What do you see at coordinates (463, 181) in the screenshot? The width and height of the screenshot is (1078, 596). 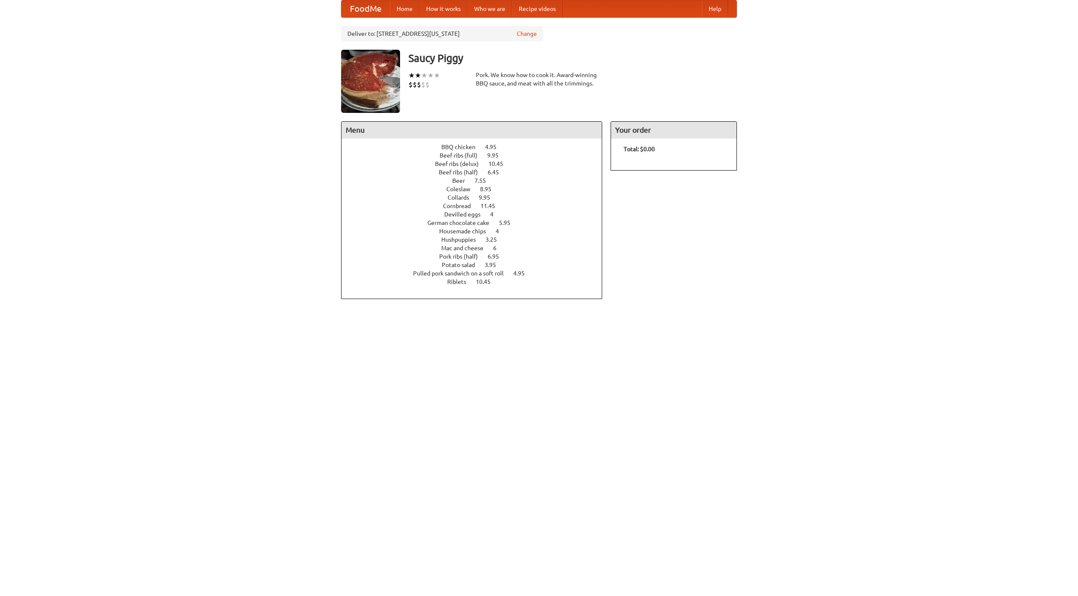 I see `span: Beer` at bounding box center [463, 181].